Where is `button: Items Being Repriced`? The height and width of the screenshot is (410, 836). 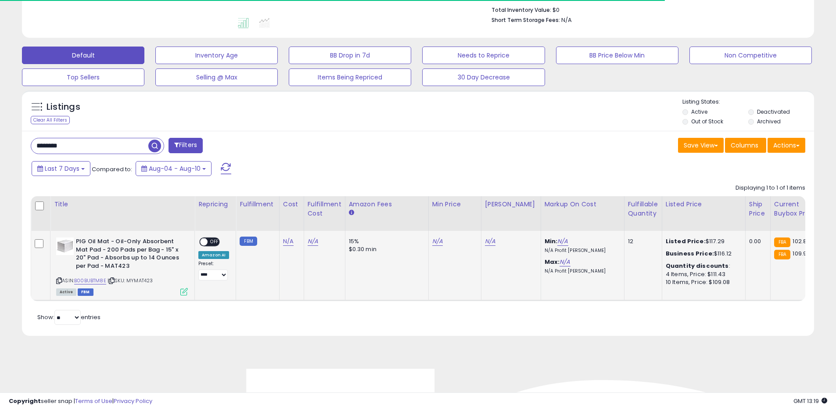 button: Items Being Repriced is located at coordinates (350, 77).